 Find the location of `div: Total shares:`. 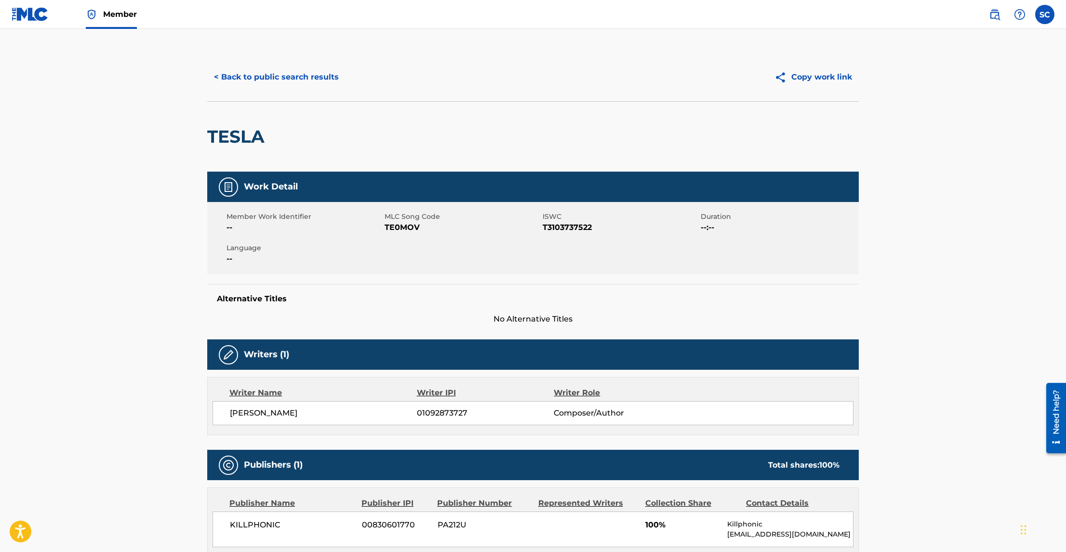

div: Total shares: is located at coordinates (804, 465).